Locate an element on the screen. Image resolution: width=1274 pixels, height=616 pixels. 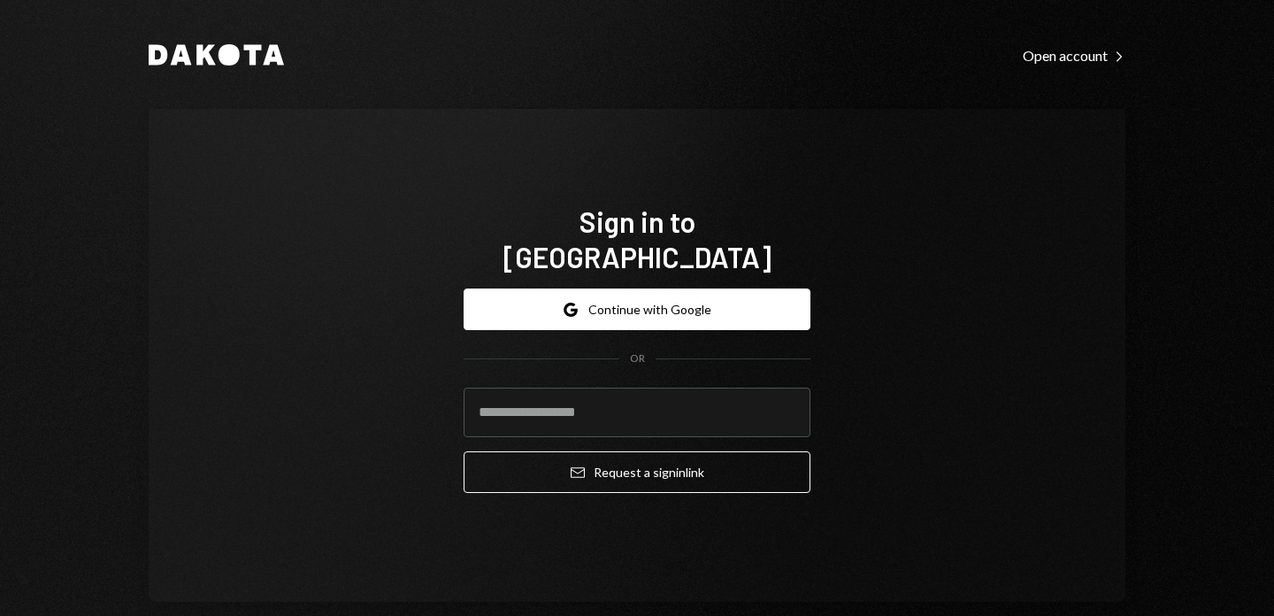
button: Continue with Google is located at coordinates (637, 309).